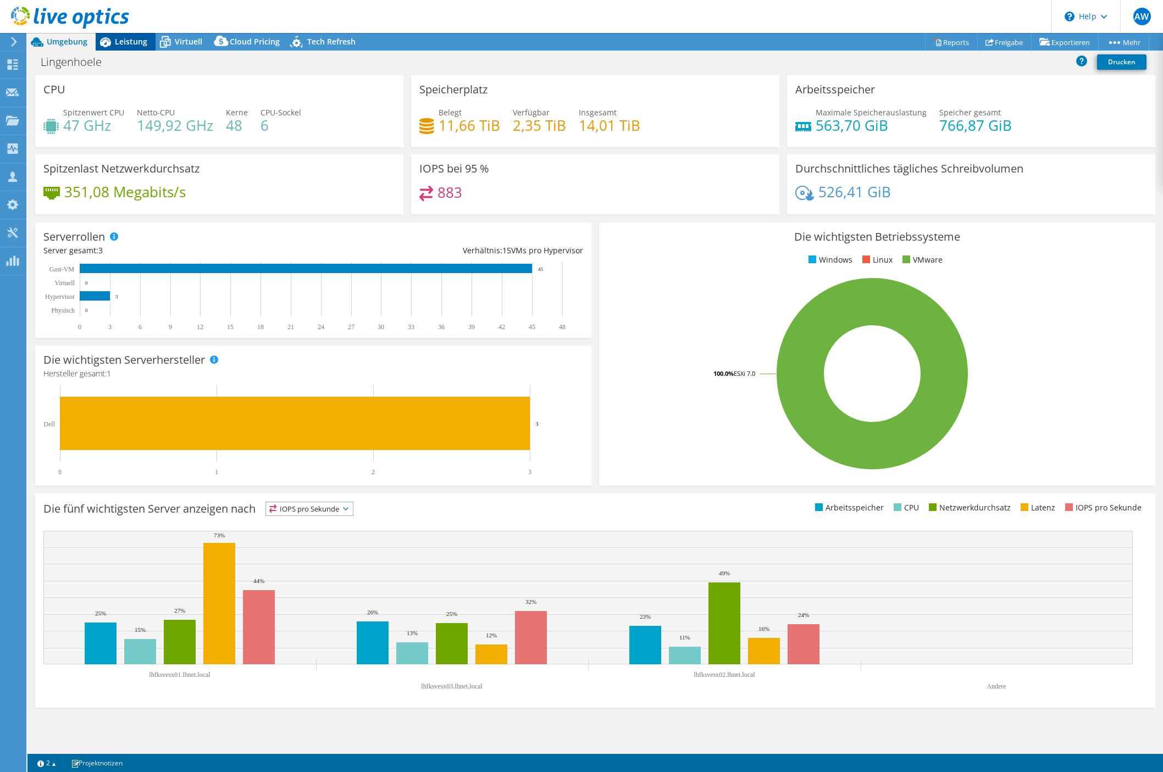 The width and height of the screenshot is (1163, 772). Describe the element at coordinates (180, 611) in the screenshot. I see `text: 27%` at that location.